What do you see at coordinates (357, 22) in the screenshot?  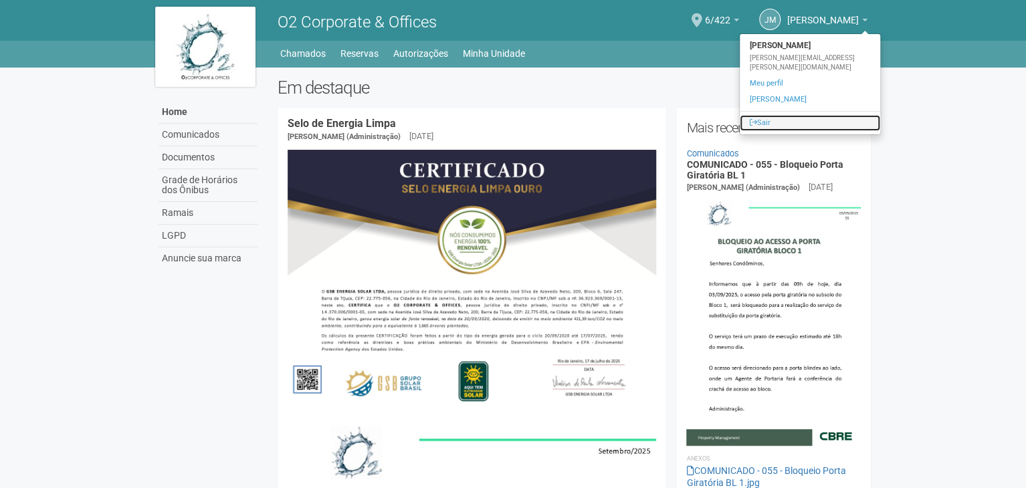 I see `span: O2 Corporate & Offices` at bounding box center [357, 22].